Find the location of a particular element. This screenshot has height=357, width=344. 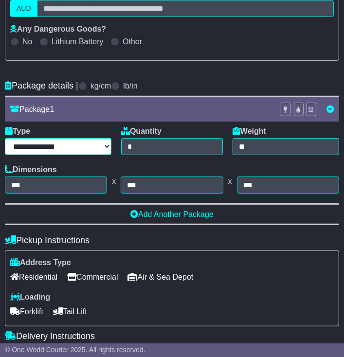

label: Dimensions is located at coordinates (31, 169).